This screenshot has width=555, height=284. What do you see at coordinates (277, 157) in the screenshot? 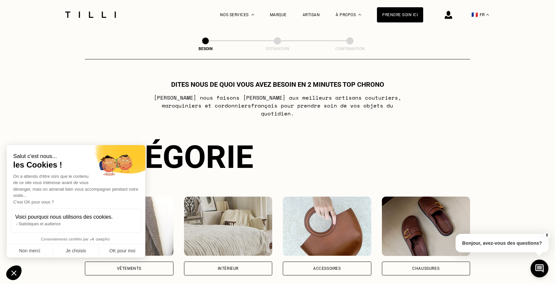
I see `div: Catégorie` at bounding box center [277, 157].